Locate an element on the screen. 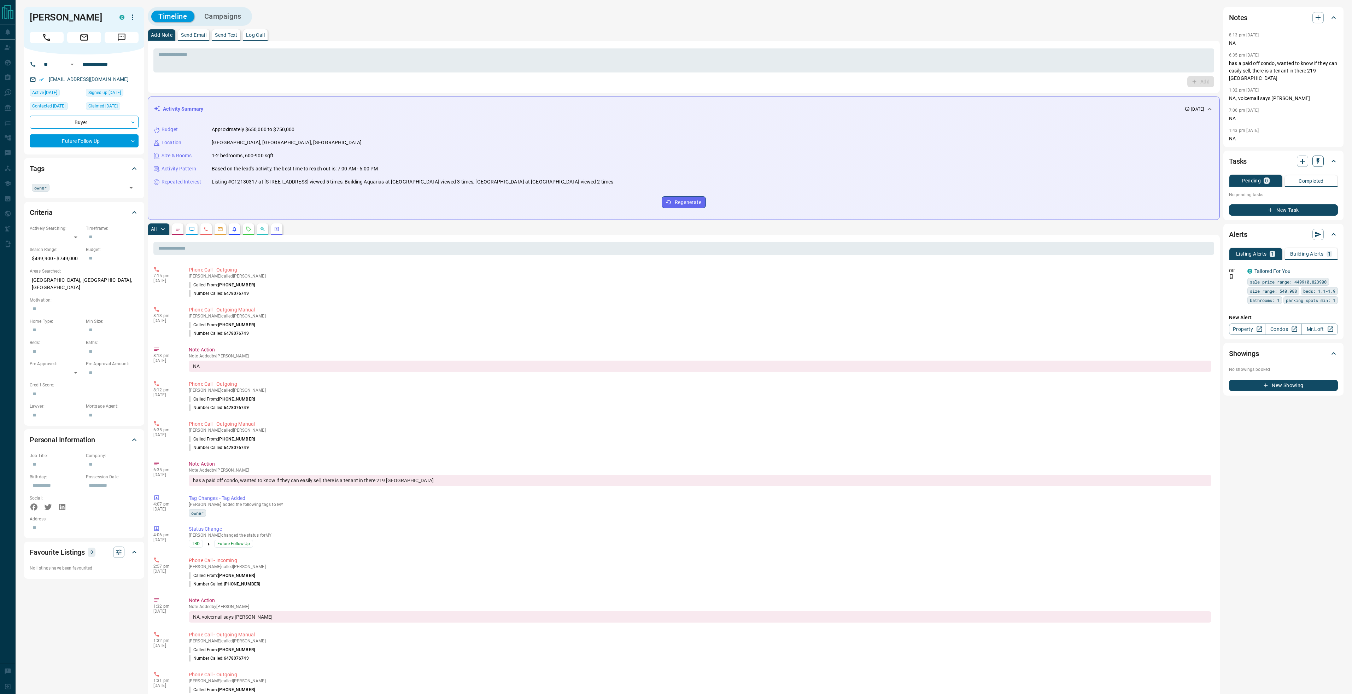  p: 2:57 pm is located at coordinates (166, 566).